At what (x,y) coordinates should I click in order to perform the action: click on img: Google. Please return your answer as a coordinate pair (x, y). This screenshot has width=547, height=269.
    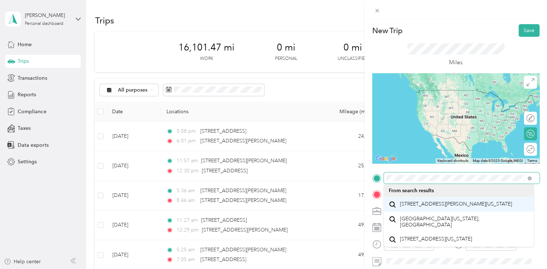
    Looking at the image, I should click on (386, 158).